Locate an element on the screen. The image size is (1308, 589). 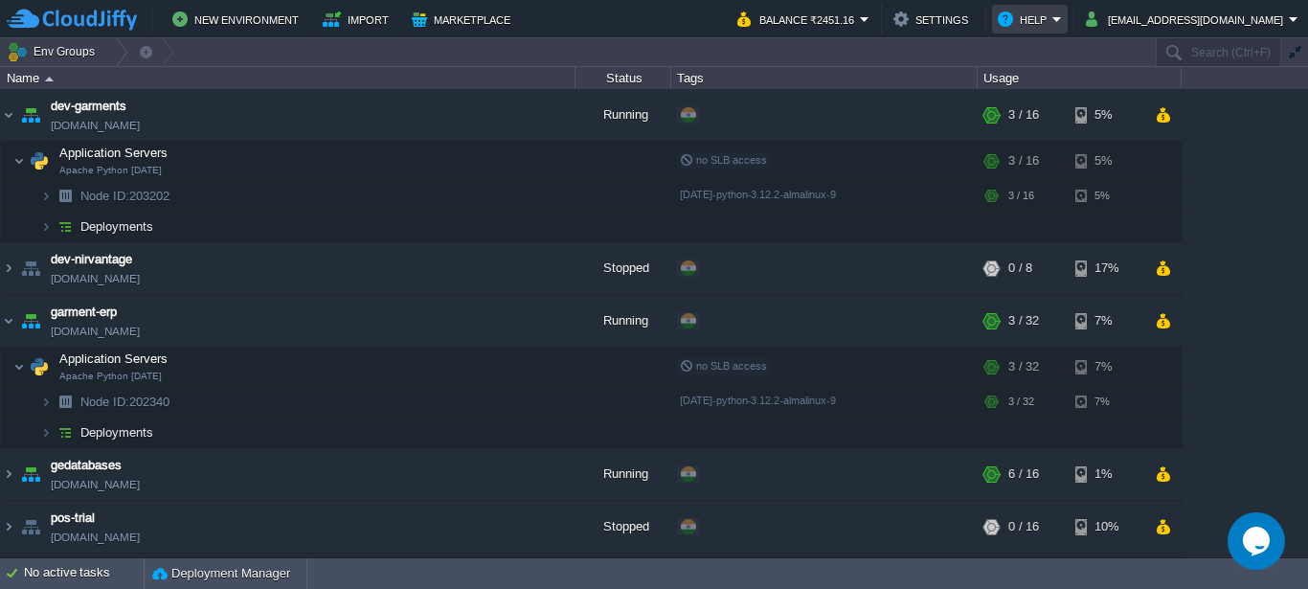
a: garment-erp is located at coordinates (83, 312).